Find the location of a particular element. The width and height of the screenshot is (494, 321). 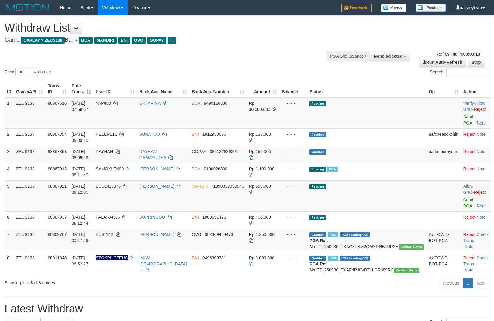

h4: Game: Bank: is located at coordinates (164, 40).